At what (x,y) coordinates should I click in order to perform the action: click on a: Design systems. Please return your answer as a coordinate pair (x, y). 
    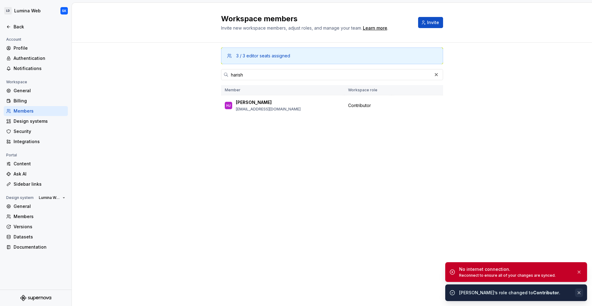
    Looking at the image, I should click on (36, 121).